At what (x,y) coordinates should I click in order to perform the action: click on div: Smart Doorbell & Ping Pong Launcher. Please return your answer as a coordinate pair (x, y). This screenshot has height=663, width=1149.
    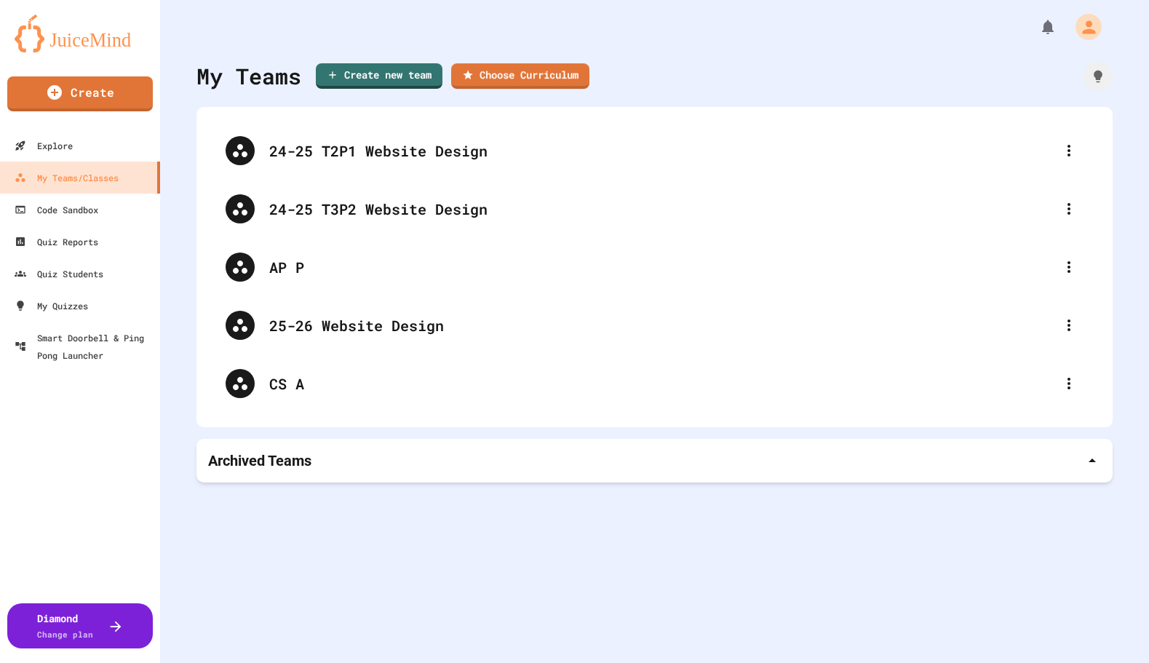
    Looking at the image, I should click on (84, 346).